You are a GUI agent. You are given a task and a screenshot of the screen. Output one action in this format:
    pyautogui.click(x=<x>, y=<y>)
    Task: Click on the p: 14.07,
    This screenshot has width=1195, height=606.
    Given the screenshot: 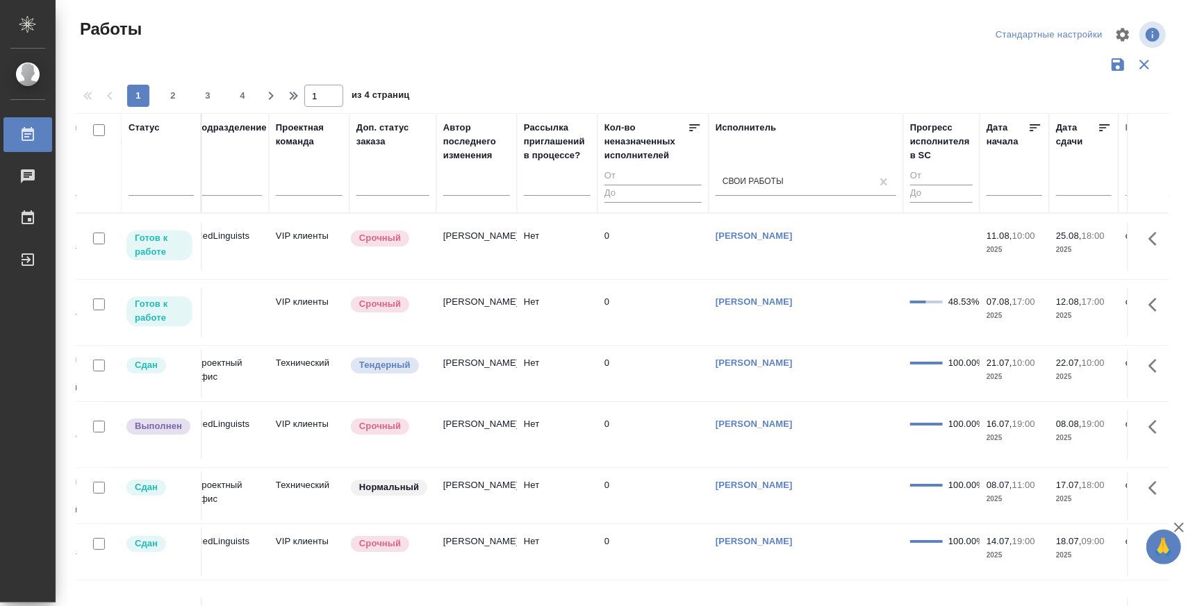 What is the action you would take?
    pyautogui.click(x=999, y=541)
    